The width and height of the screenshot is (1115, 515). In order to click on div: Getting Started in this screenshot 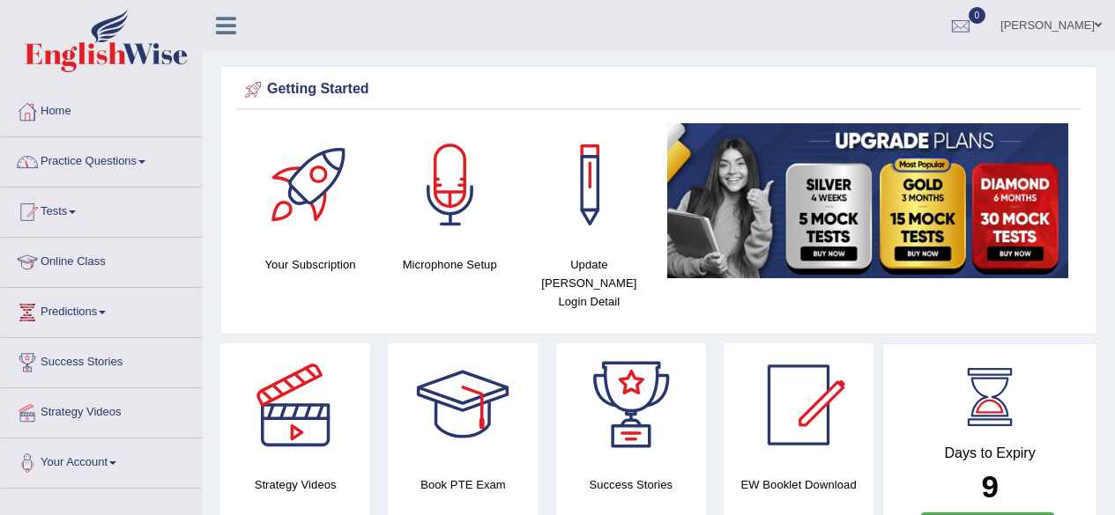, I will do `click(658, 90)`.